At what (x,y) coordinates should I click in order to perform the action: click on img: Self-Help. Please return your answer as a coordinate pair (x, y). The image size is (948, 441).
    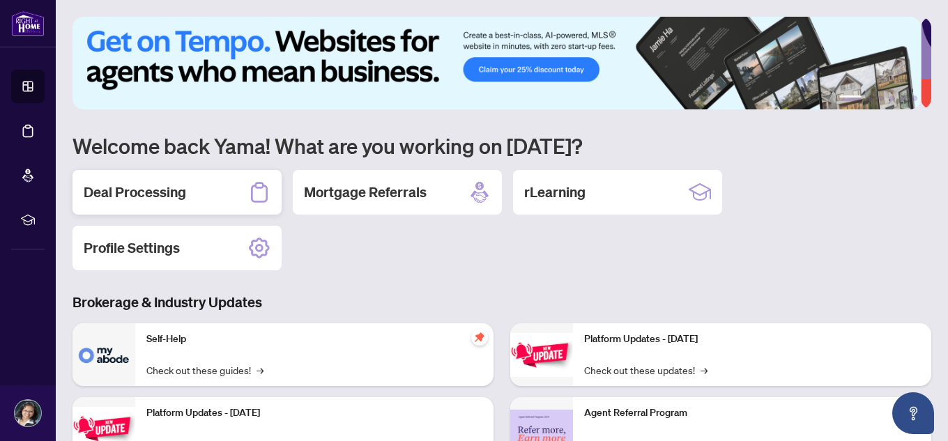
    Looking at the image, I should click on (104, 355).